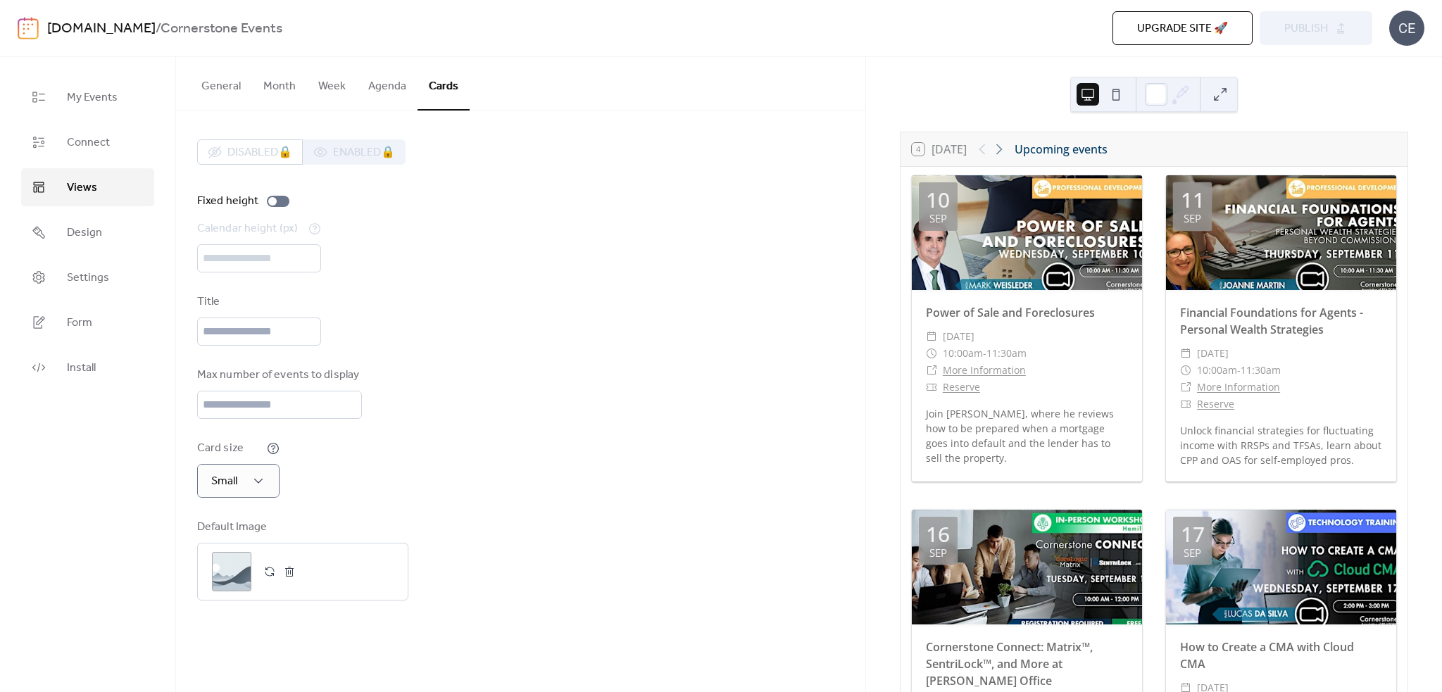 The image size is (1442, 692). I want to click on button: Week, so click(332, 83).